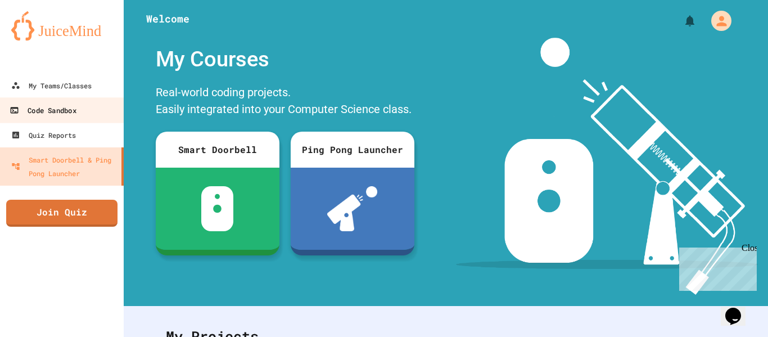  I want to click on a: Join Quiz, so click(62, 213).